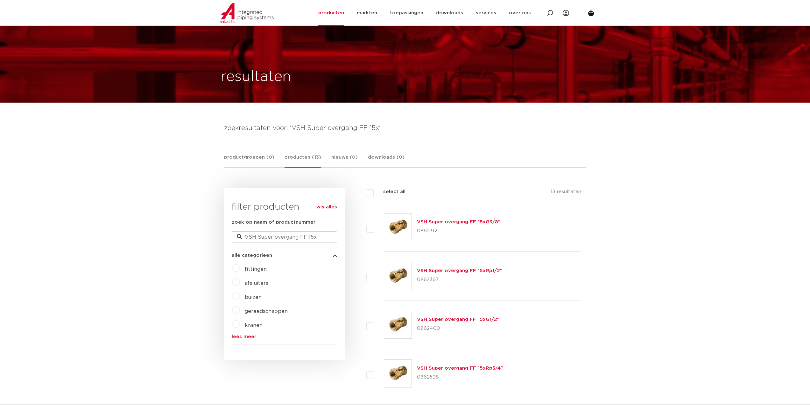  Describe the element at coordinates (254, 325) in the screenshot. I see `span: kranen` at that location.